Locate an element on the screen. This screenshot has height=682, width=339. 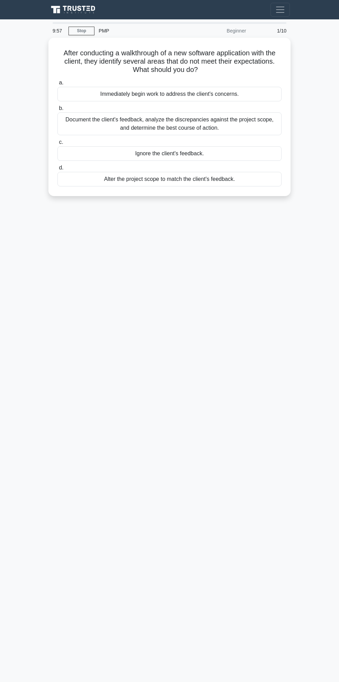
div: 1/10 is located at coordinates (270, 31).